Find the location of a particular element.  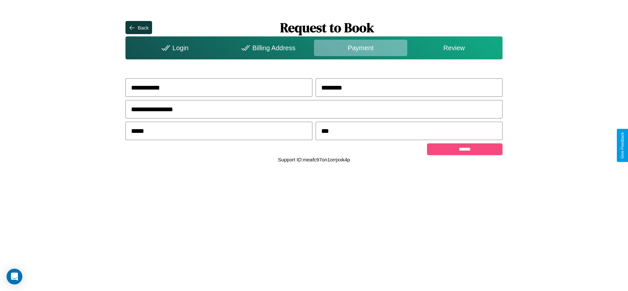

div: Give Feedback is located at coordinates (622, 145).